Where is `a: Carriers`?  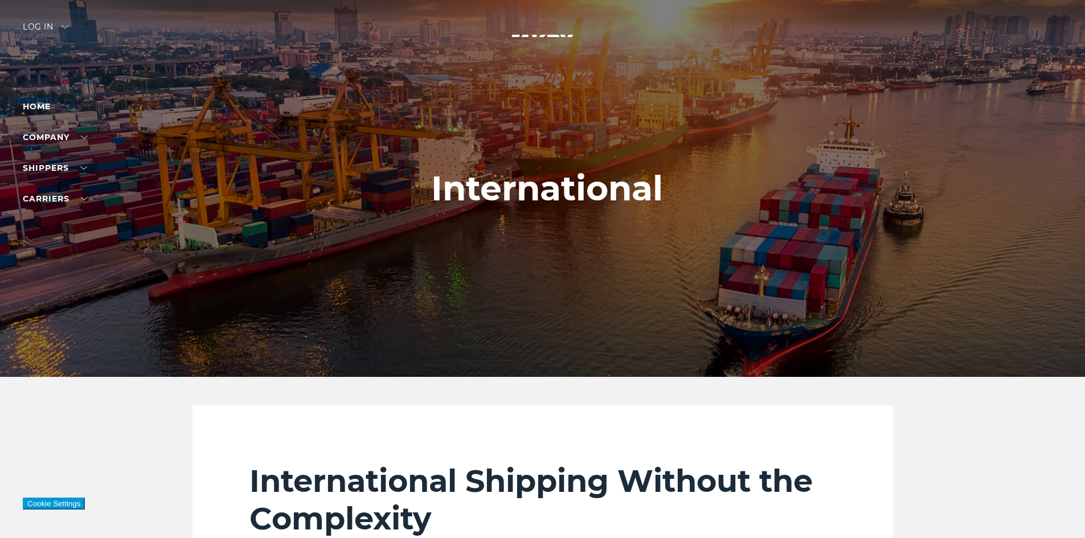 a: Carriers is located at coordinates (55, 199).